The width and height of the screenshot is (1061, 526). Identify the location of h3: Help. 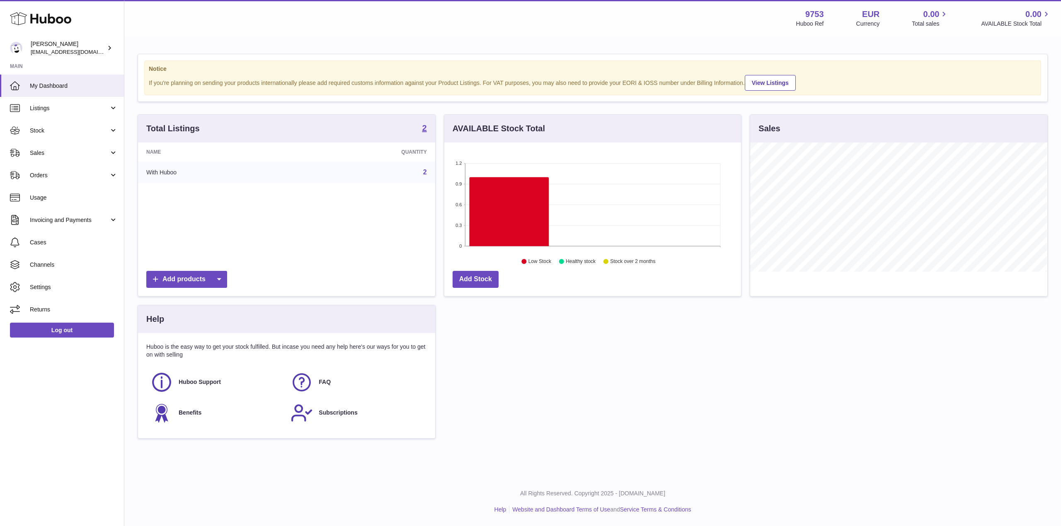
(155, 319).